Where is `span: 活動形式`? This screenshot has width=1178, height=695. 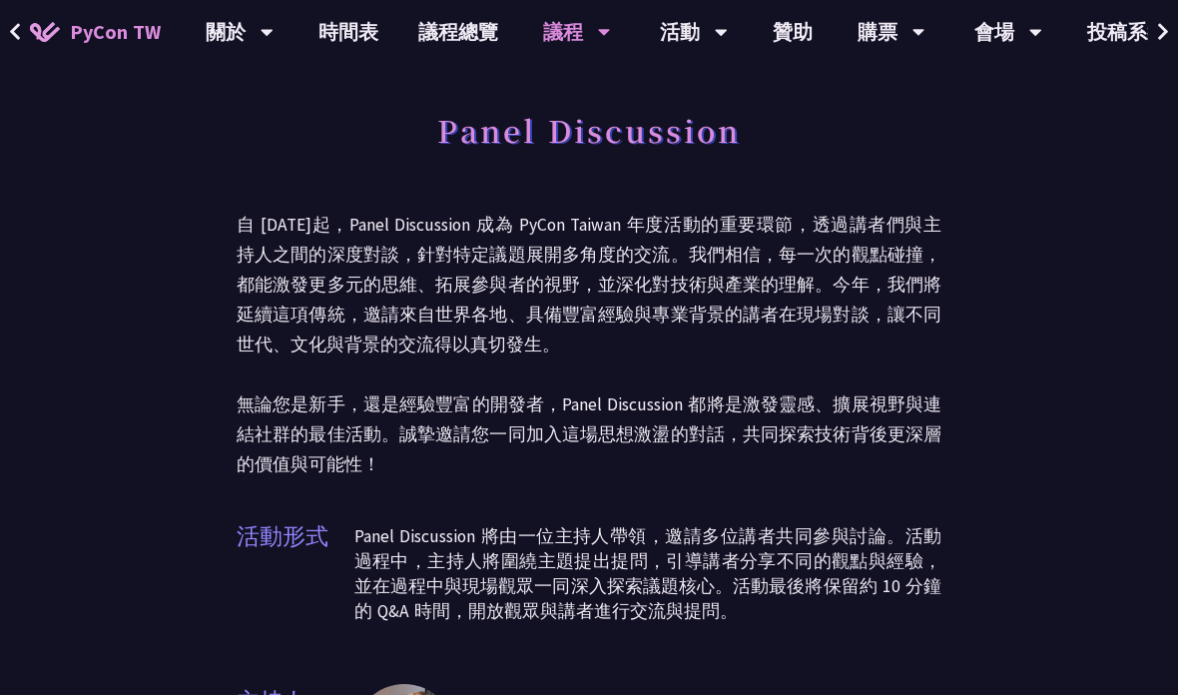 span: 活動形式 is located at coordinates (296, 581).